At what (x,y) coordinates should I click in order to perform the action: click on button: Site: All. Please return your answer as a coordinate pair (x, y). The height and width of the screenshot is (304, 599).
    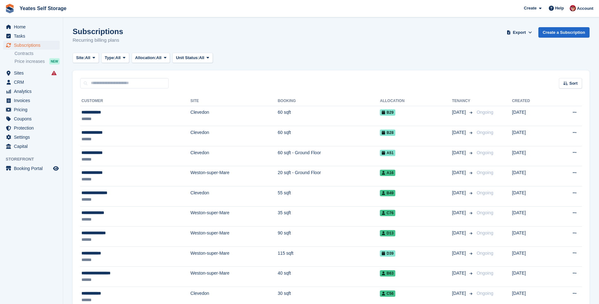
    Looking at the image, I should click on (86, 58).